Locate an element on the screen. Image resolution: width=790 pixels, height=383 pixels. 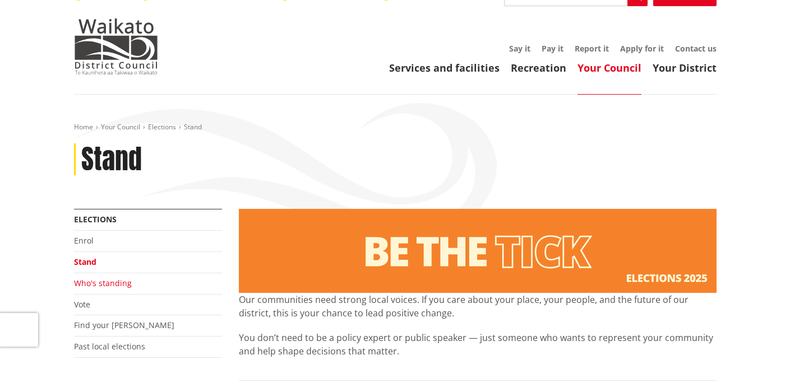
a: Who's standing is located at coordinates (103, 283).